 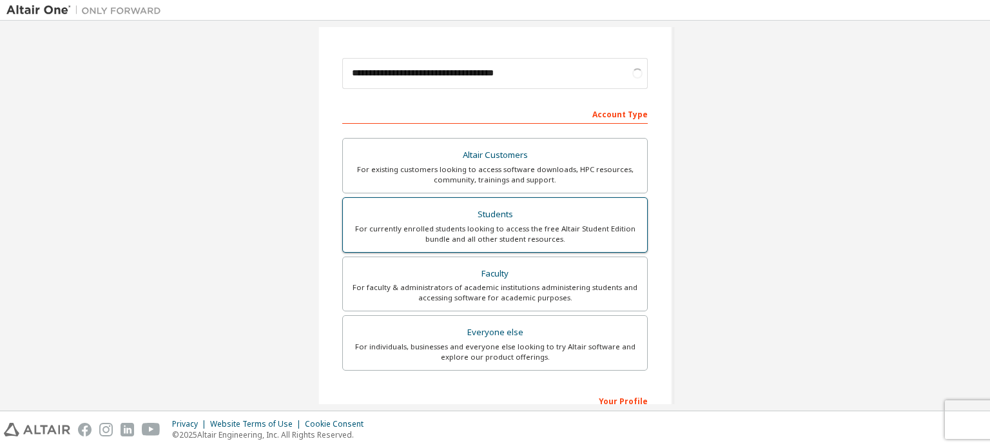 What do you see at coordinates (37, 429) in the screenshot?
I see `img: altair_logo.svg` at bounding box center [37, 429].